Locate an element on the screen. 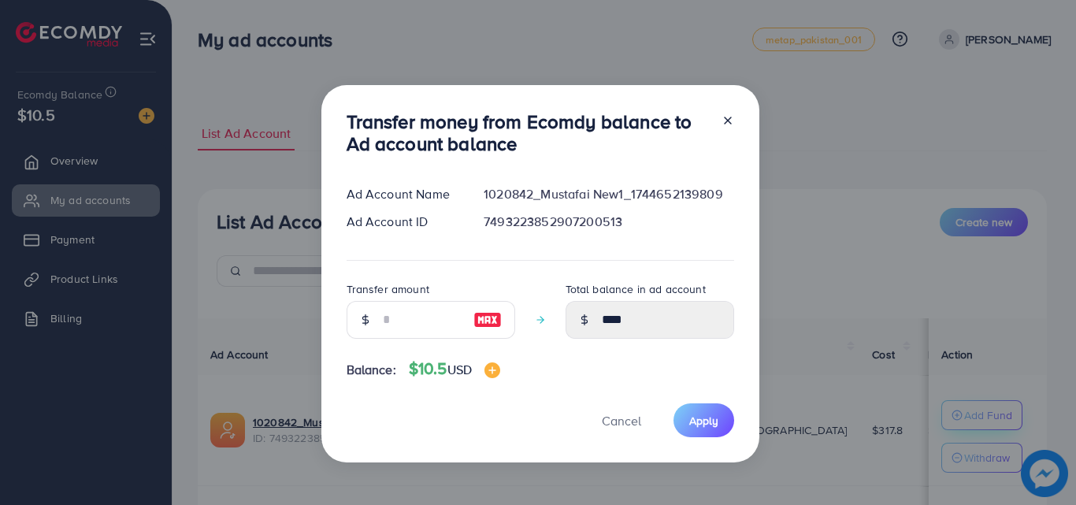 Image resolution: width=1076 pixels, height=505 pixels. span: USD is located at coordinates (459, 369).